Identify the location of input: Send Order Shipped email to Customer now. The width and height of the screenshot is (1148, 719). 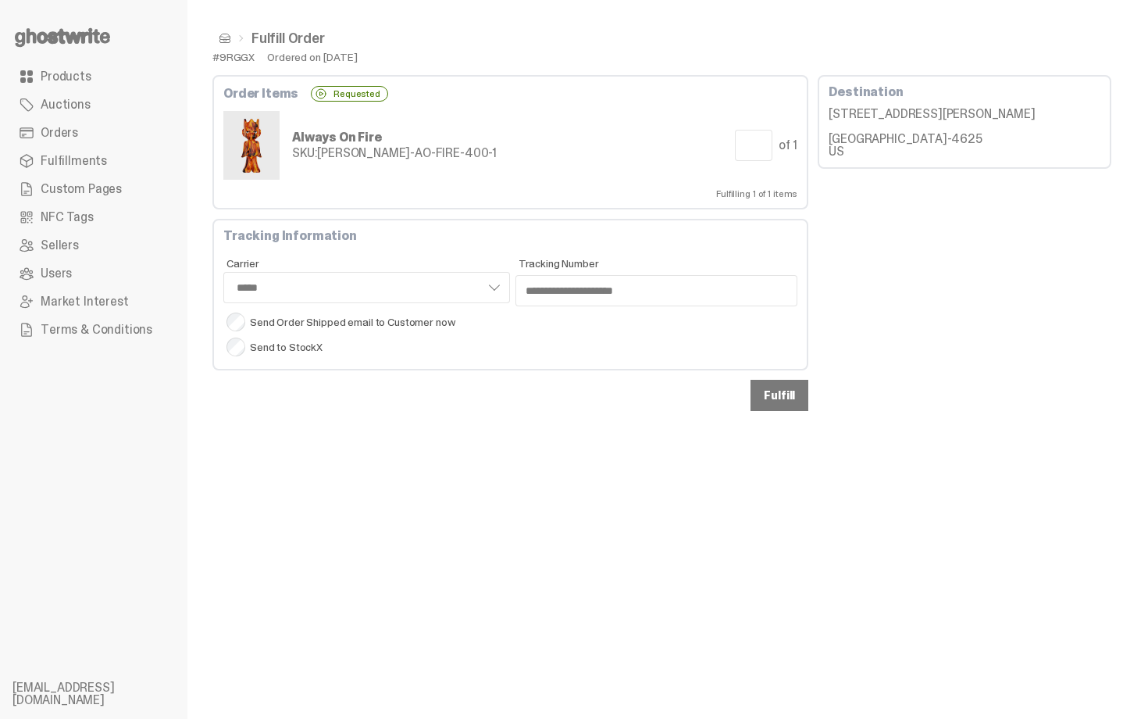
(236, 322).